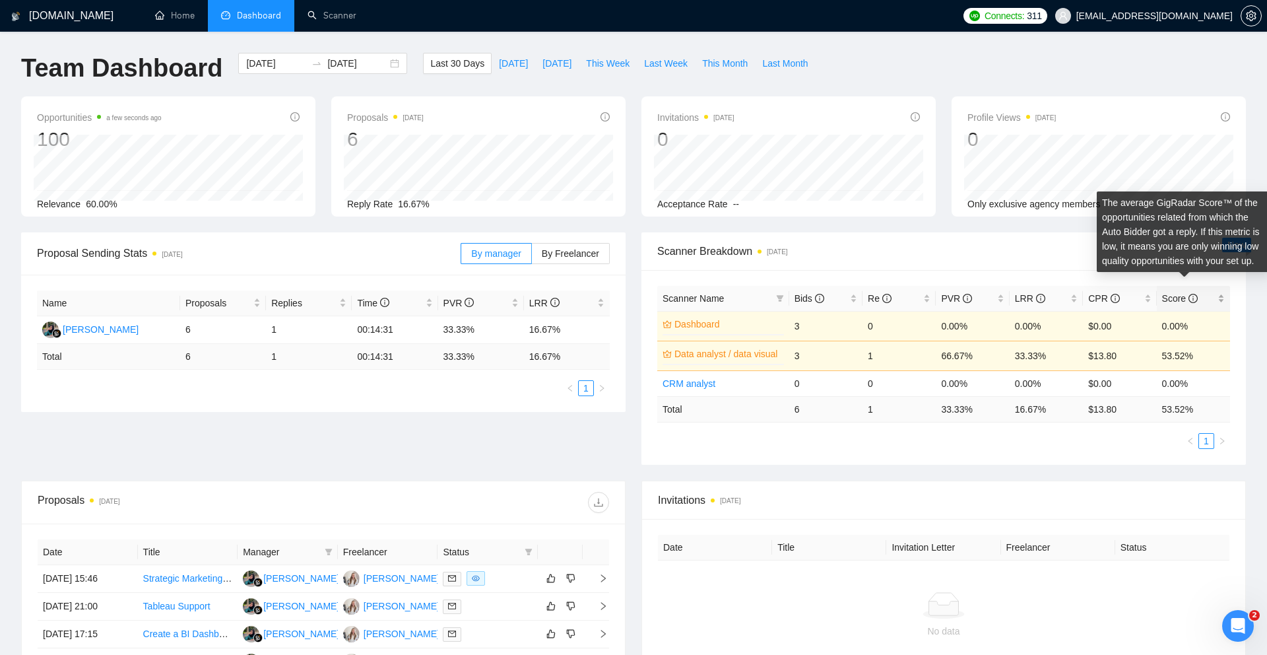 Image resolution: width=1267 pixels, height=655 pixels. Describe the element at coordinates (1251, 16) in the screenshot. I see `a: setting` at that location.